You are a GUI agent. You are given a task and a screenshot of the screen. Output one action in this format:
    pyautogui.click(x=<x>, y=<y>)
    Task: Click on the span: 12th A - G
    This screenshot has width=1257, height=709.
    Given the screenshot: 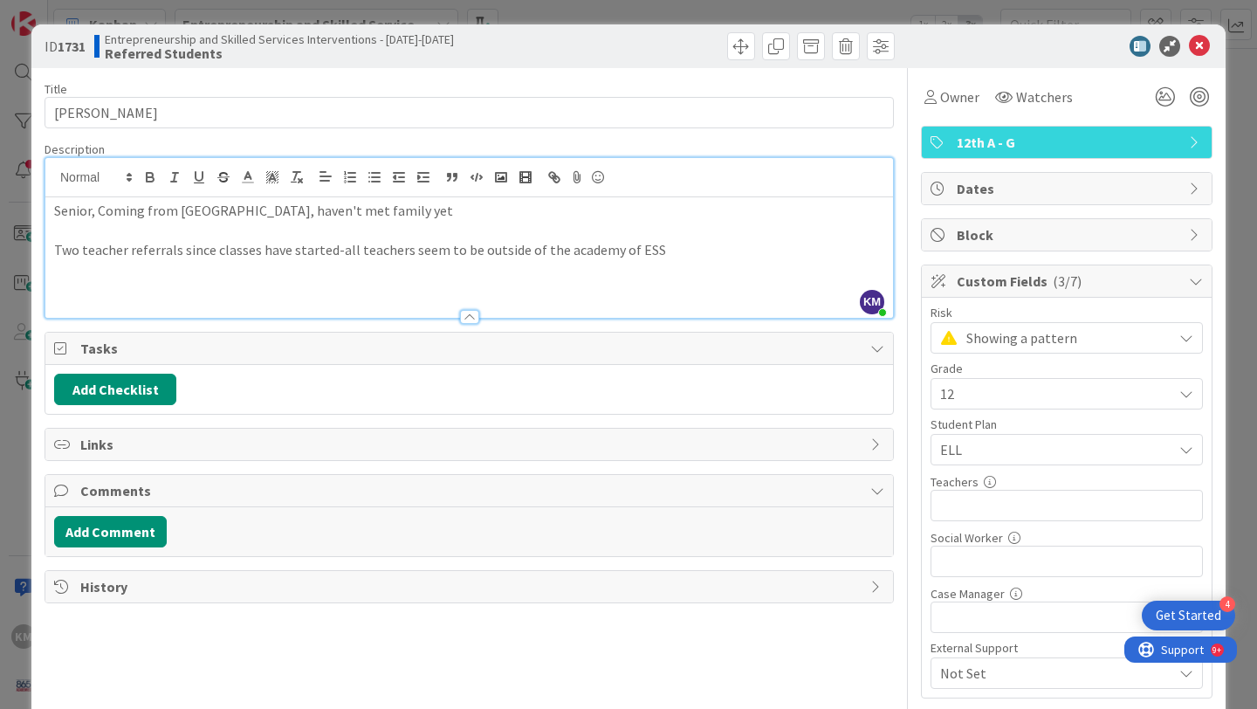 What is the action you would take?
    pyautogui.click(x=1069, y=142)
    